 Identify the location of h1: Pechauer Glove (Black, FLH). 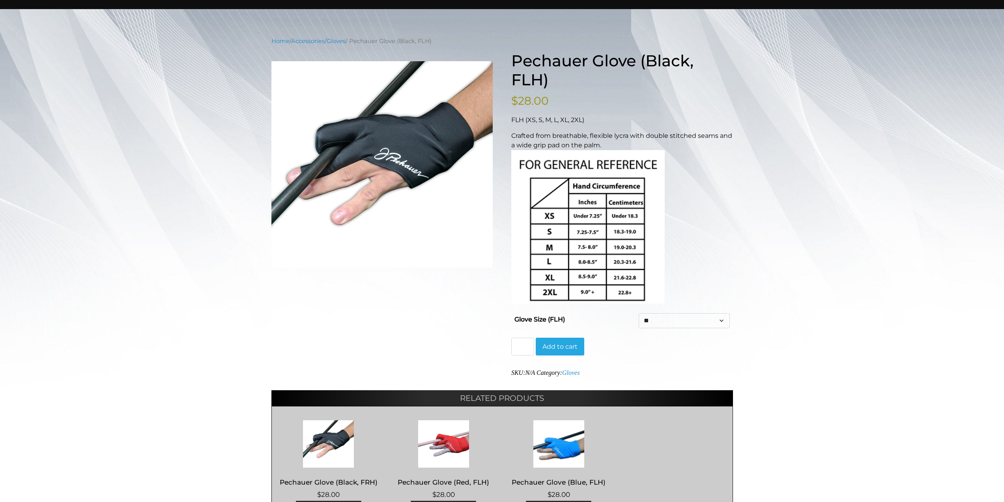
(622, 70).